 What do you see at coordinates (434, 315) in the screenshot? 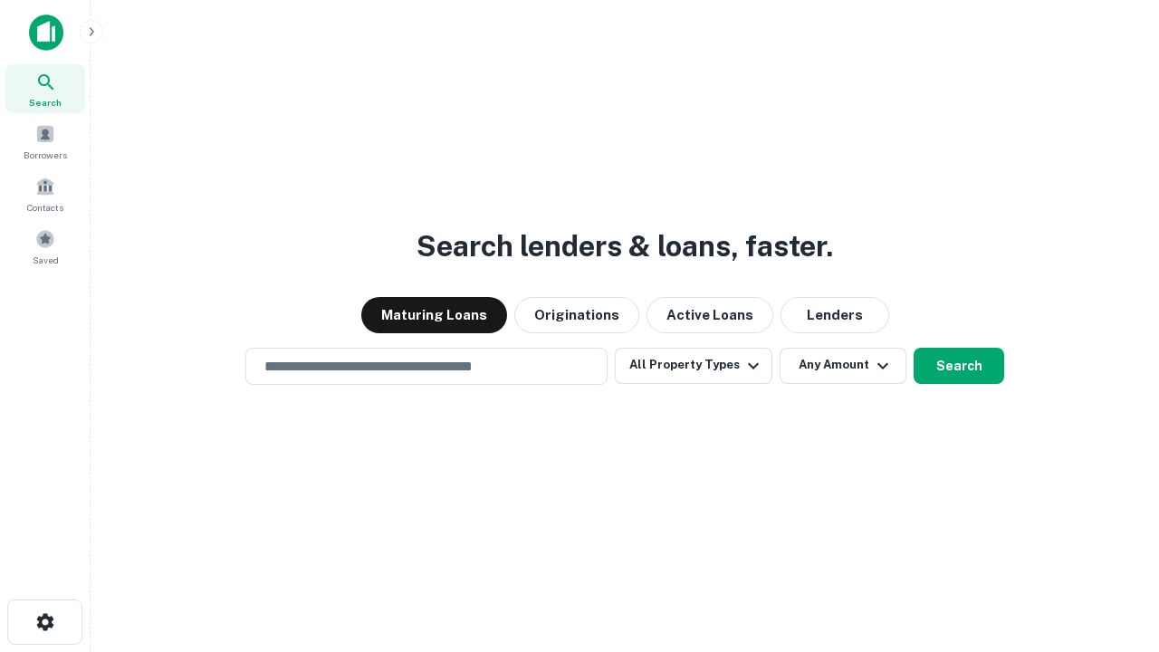
I see `button: Maturing Loans` at bounding box center [434, 315].